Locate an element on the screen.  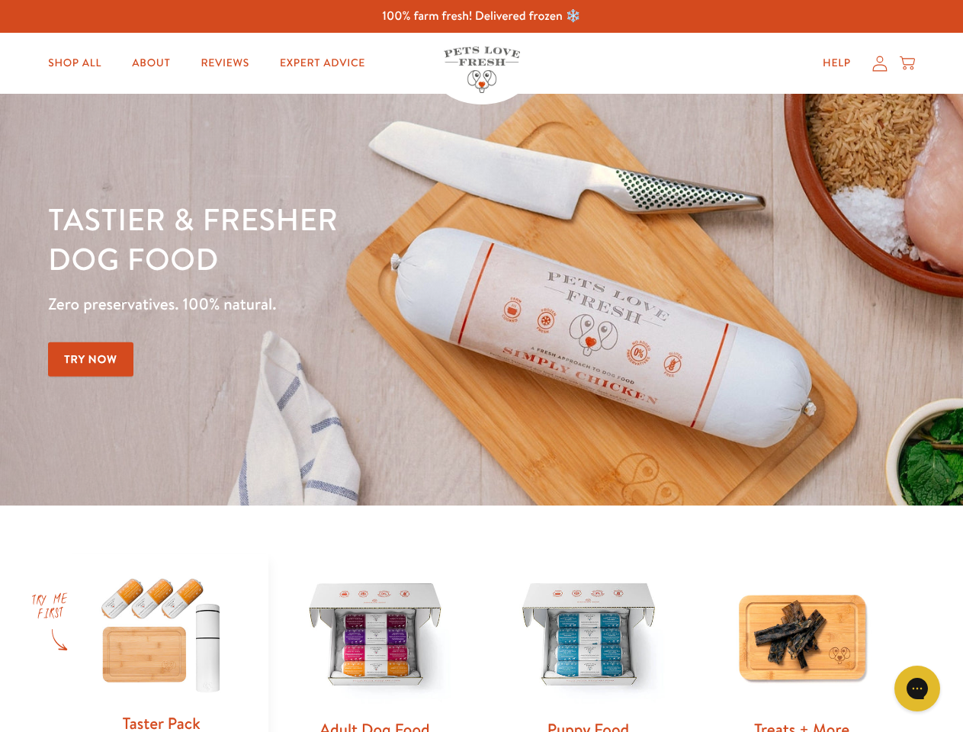
a: About is located at coordinates (151, 63).